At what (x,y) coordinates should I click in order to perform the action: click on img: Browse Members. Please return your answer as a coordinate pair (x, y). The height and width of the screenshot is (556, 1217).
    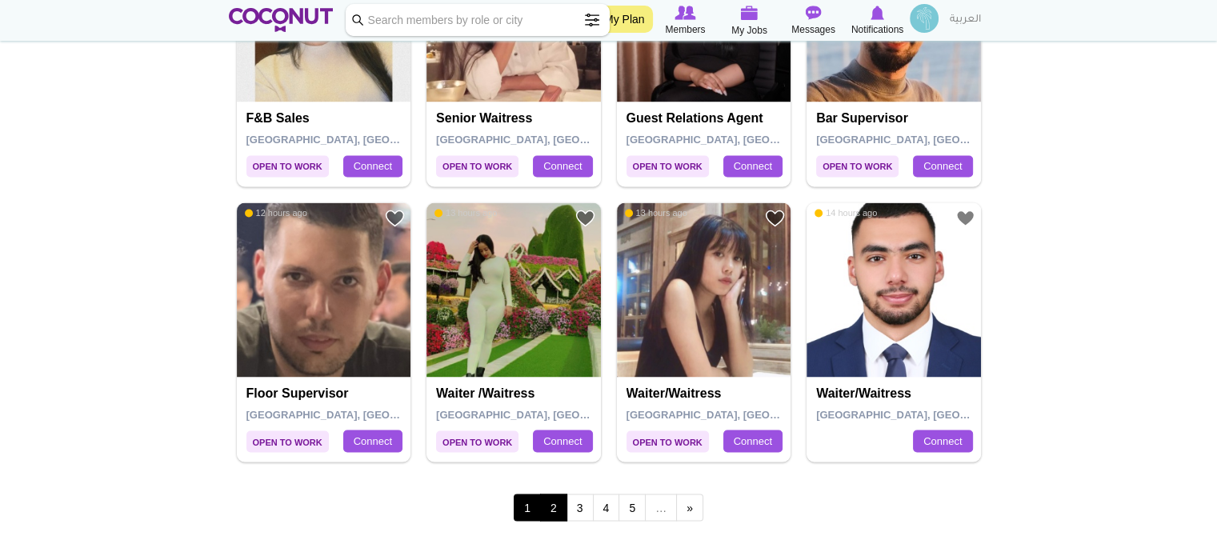
    Looking at the image, I should click on (685, 13).